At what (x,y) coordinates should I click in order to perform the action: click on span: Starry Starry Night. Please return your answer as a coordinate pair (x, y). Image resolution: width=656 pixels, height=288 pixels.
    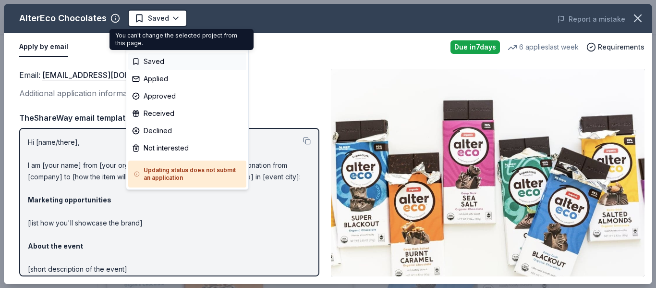
    Looking at the image, I should click on (182, 17).